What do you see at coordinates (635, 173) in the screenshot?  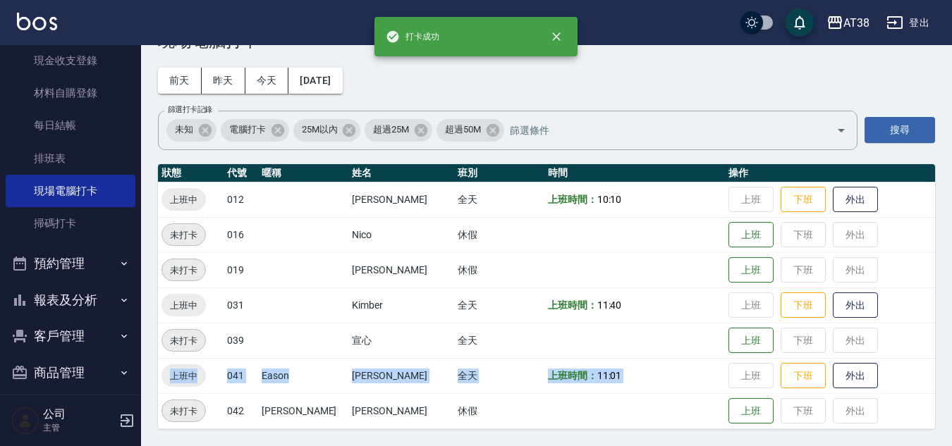 I see `th: 時間` at bounding box center [635, 173].